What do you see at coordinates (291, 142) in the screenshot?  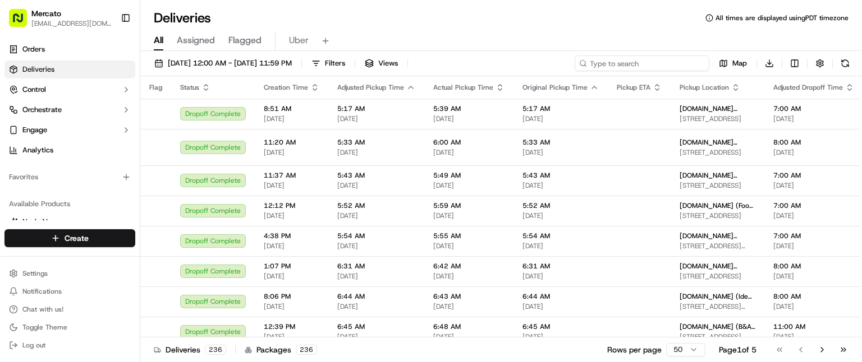 I see `span: 11:20 AM` at bounding box center [291, 142].